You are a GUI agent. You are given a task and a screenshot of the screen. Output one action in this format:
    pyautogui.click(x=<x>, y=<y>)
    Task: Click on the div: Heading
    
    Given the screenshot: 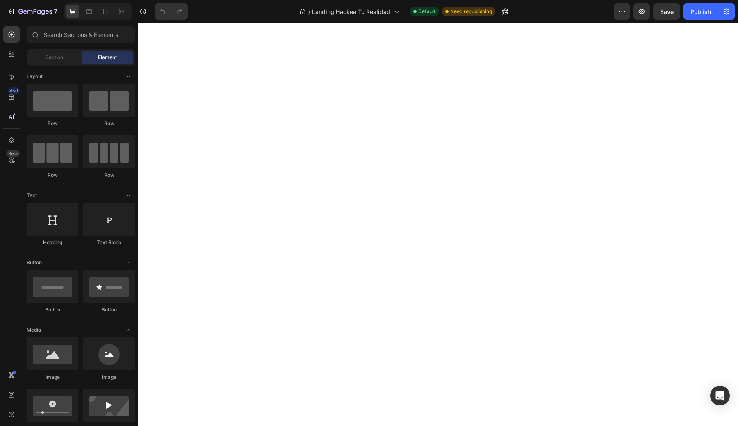 What is the action you would take?
    pyautogui.click(x=52, y=242)
    